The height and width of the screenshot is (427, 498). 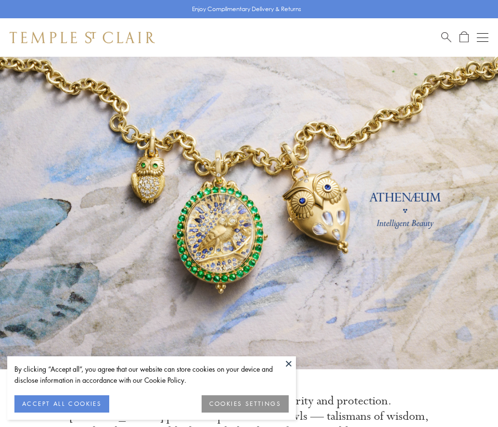 I want to click on button: COOKIES SETTINGS, so click(x=245, y=404).